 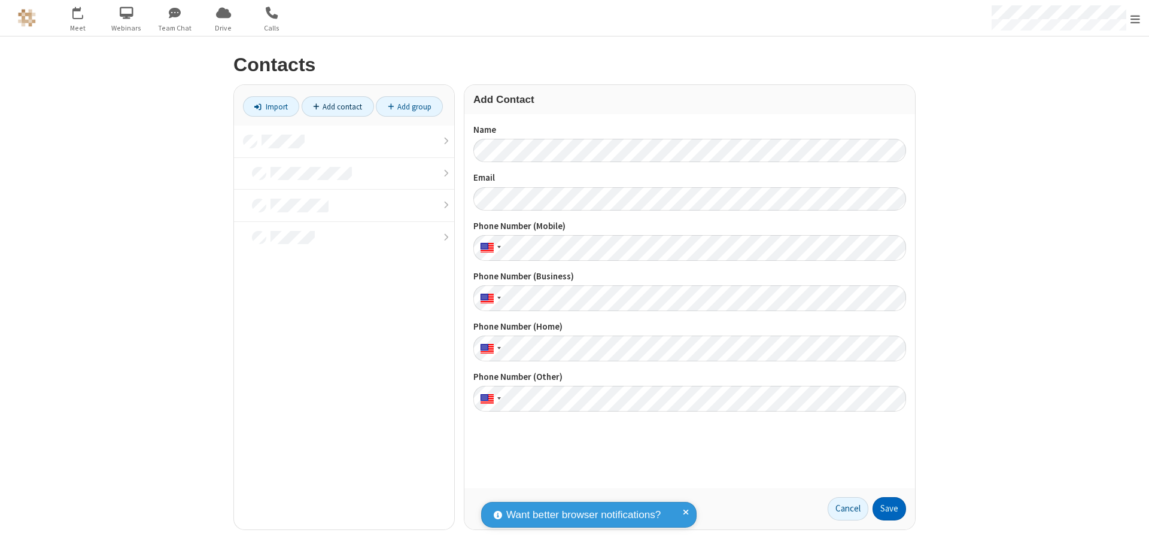 What do you see at coordinates (337, 106) in the screenshot?
I see `a: Add contact` at bounding box center [337, 106].